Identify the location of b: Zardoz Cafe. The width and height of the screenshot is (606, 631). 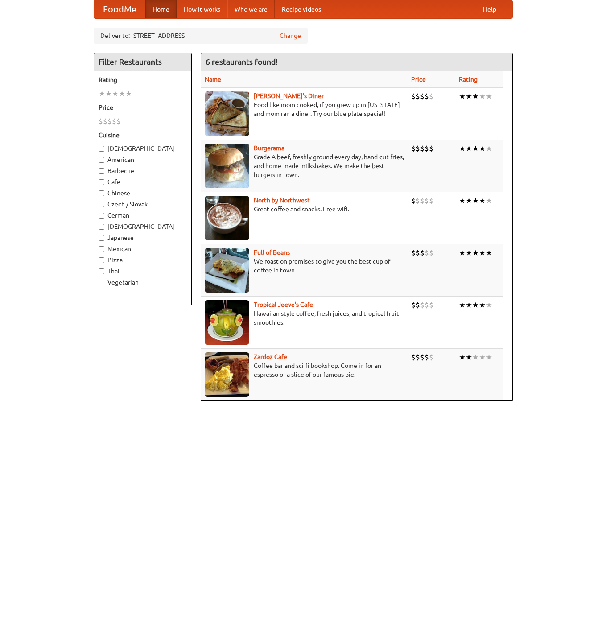
(270, 357).